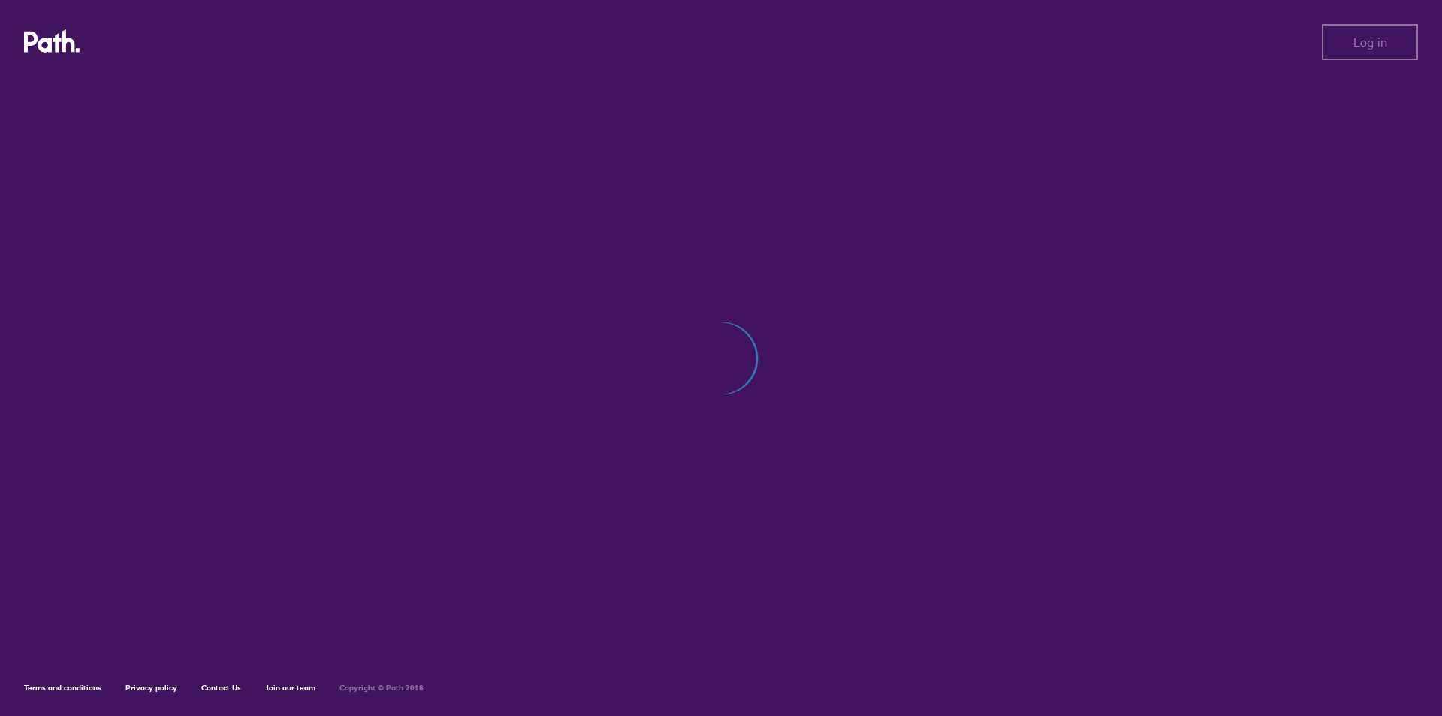 The image size is (1442, 716). Describe the element at coordinates (221, 687) in the screenshot. I see `a: Contact Us` at that location.